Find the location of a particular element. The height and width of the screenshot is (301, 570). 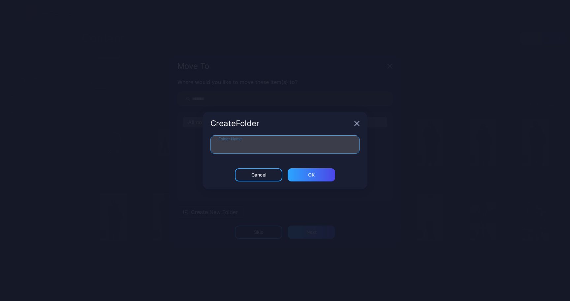

button: Cancel is located at coordinates (259, 175).